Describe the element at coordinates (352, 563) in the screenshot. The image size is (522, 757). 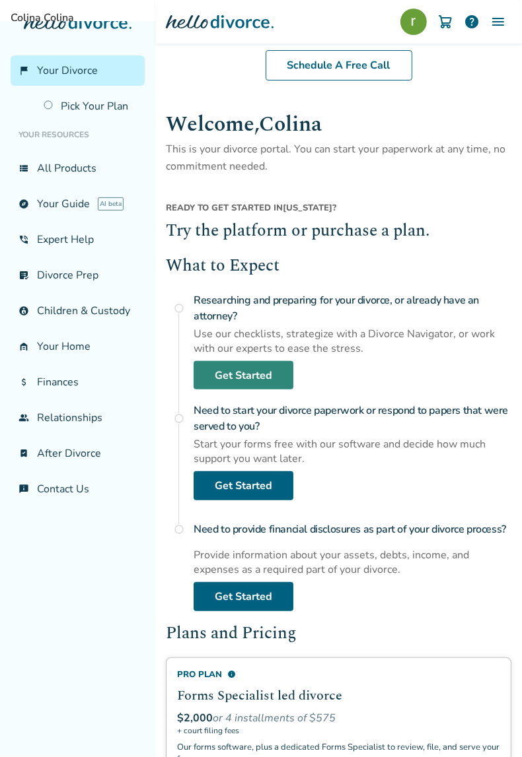
I see `div: Provide information about your assets, debts, income, and expenses as a required part of your div...` at that location.